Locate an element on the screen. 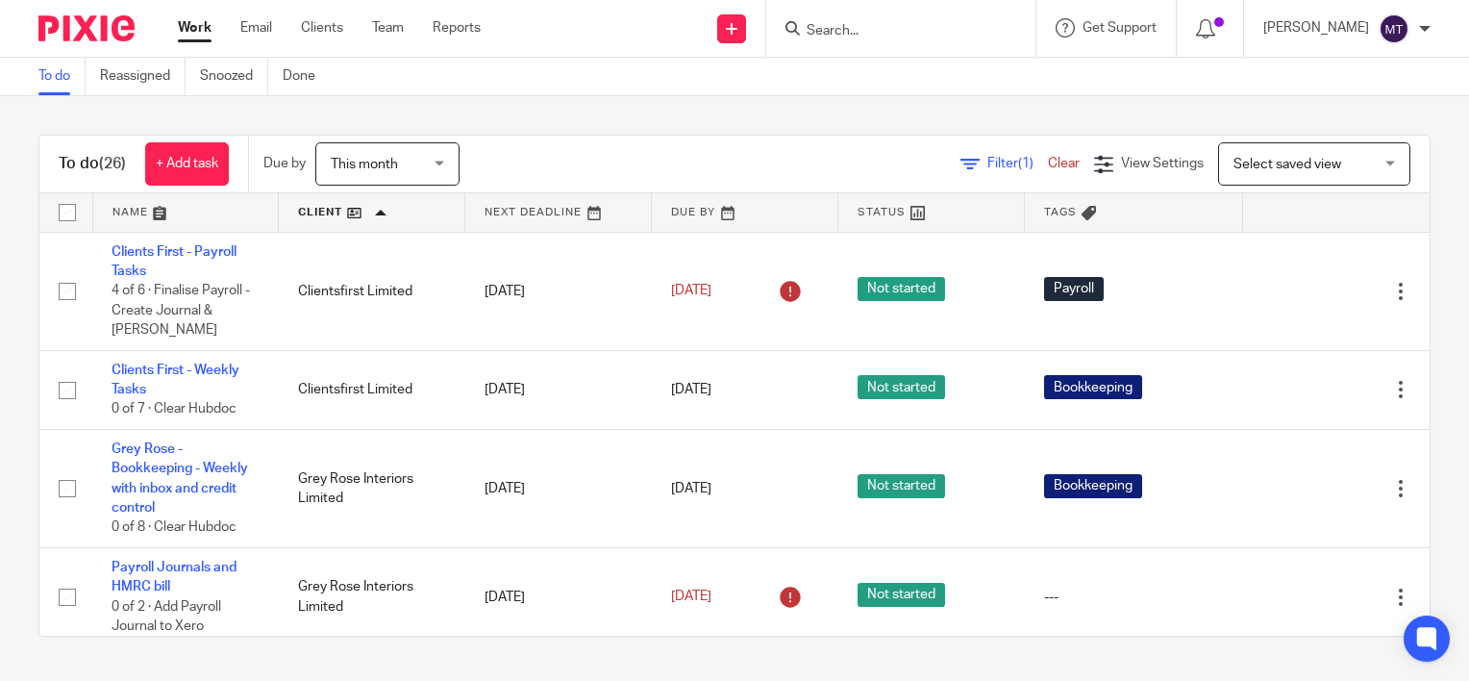 This screenshot has height=681, width=1469. a: Clients First - Weekly Tasks is located at coordinates (175, 380).